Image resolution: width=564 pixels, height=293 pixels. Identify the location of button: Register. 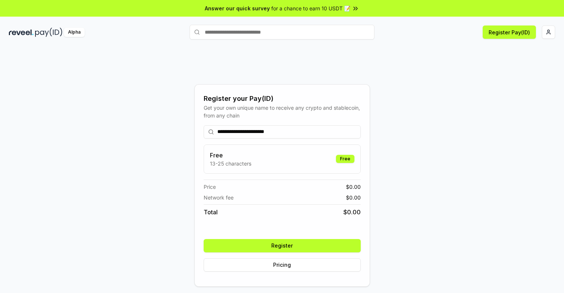
(282, 246).